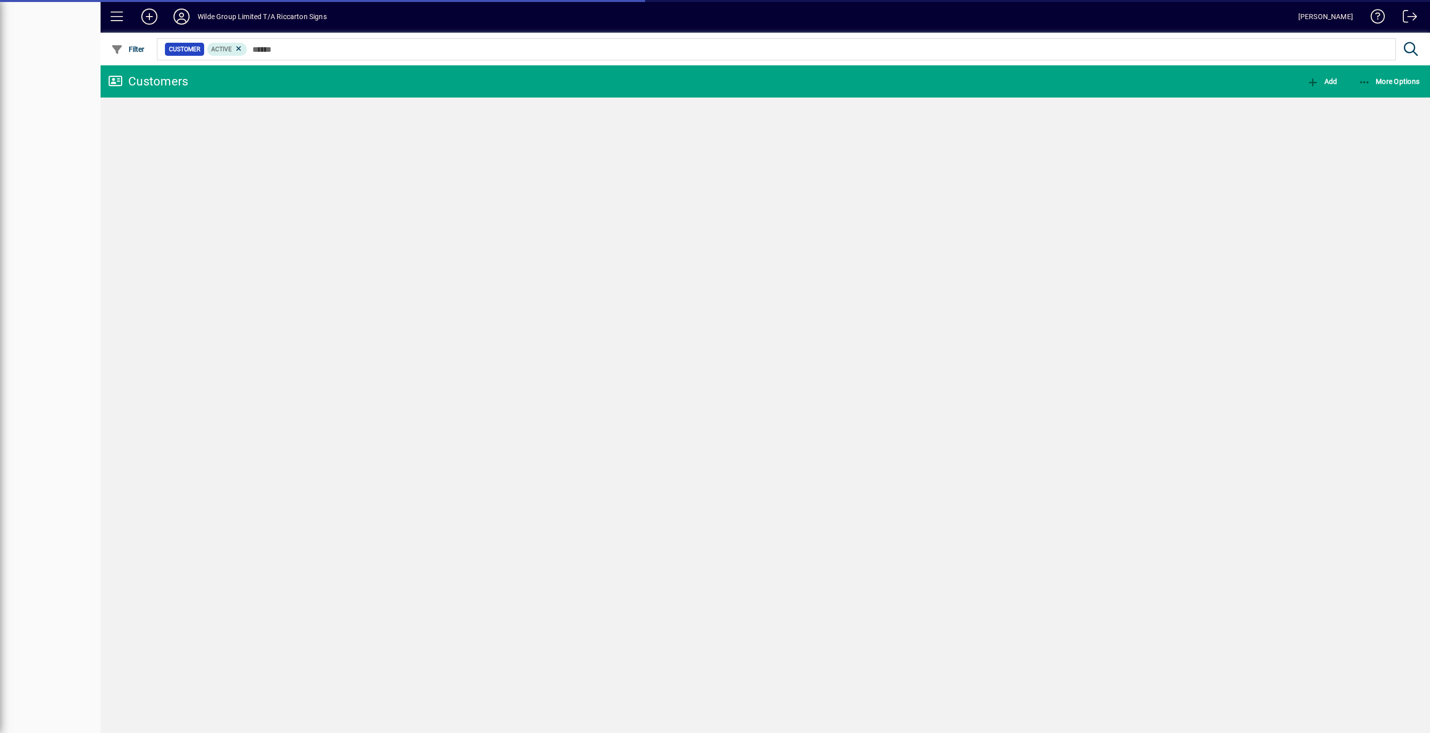  I want to click on span: Active, so click(221, 49).